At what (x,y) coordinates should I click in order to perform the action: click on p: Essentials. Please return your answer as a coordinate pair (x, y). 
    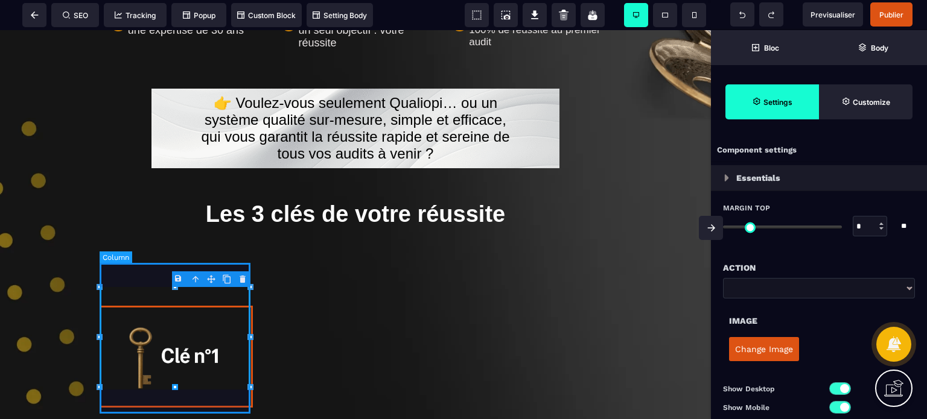
    Looking at the image, I should click on (758, 178).